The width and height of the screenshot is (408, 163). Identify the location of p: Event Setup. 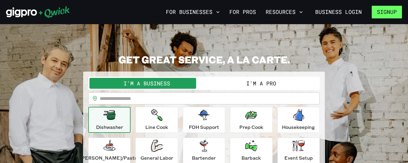
(299, 158).